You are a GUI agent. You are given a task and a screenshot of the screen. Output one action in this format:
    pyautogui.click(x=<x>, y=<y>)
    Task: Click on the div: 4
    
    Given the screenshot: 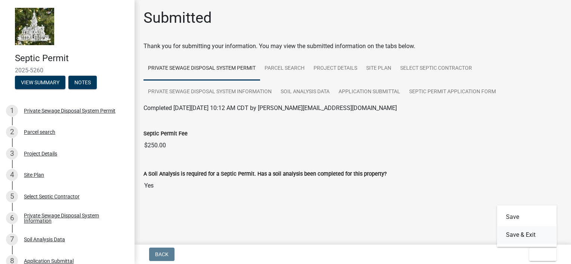 What is the action you would take?
    pyautogui.click(x=12, y=175)
    